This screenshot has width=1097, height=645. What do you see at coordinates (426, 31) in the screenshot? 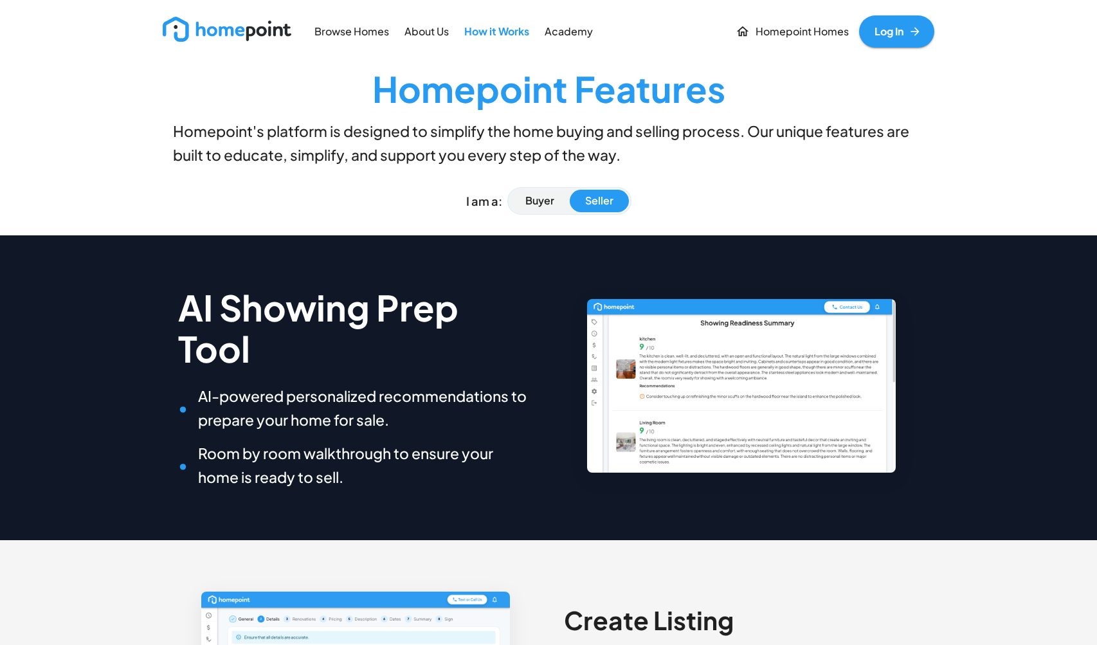
I see `a: About Us` at bounding box center [426, 31].